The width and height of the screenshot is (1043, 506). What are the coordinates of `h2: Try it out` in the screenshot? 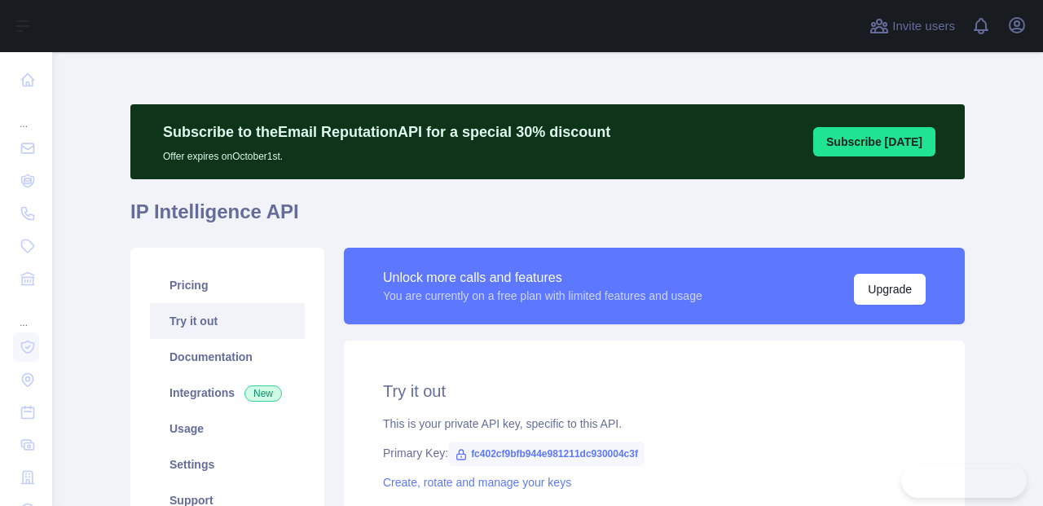 It's located at (655, 391).